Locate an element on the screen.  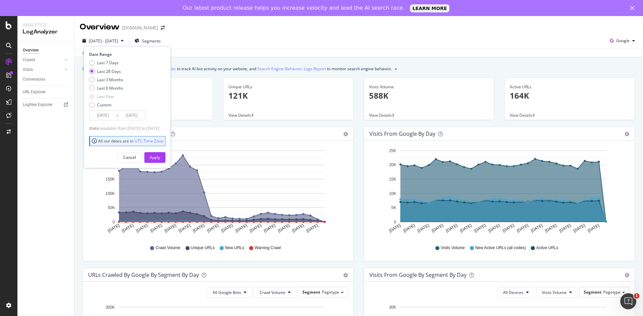
p: 164K is located at coordinates (569, 96).